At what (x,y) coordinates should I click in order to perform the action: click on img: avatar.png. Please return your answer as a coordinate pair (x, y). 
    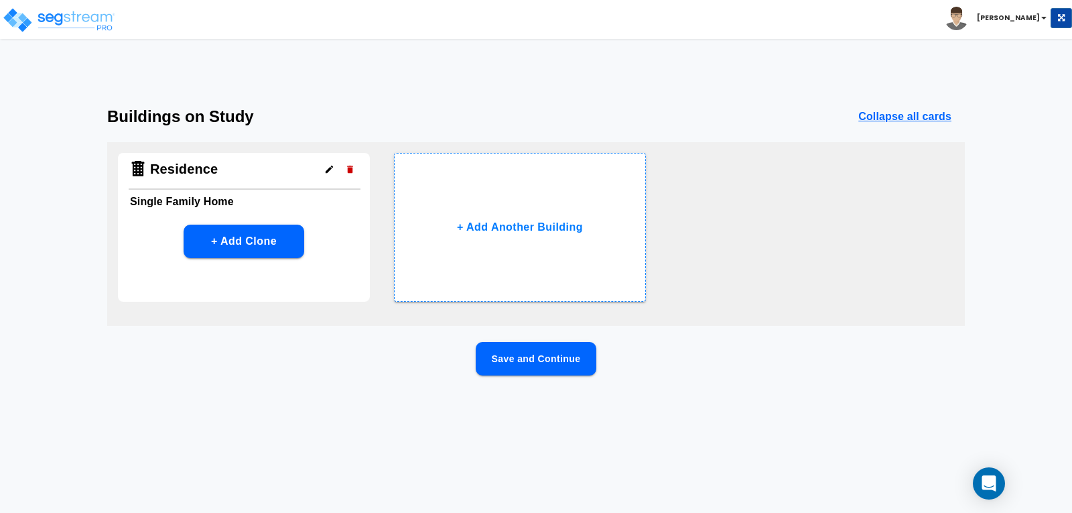
    Looking at the image, I should click on (956, 18).